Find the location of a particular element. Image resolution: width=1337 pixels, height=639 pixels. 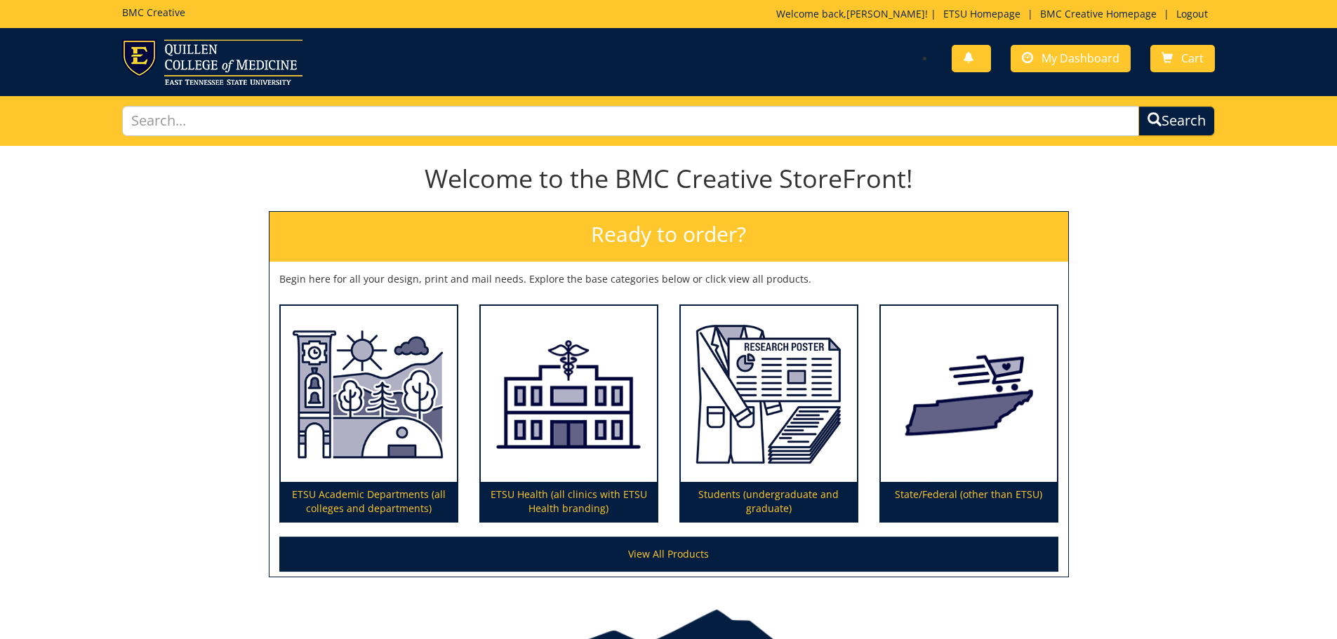

a: ETSU Health (all clinics with ETSU Health branding) is located at coordinates (568, 414).